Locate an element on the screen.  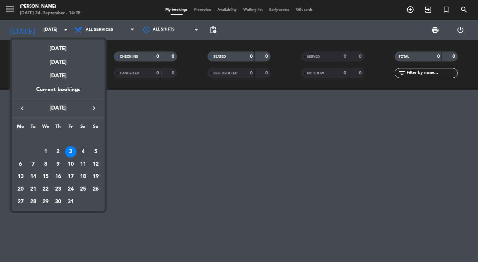
th: Saturday is located at coordinates (83, 128).